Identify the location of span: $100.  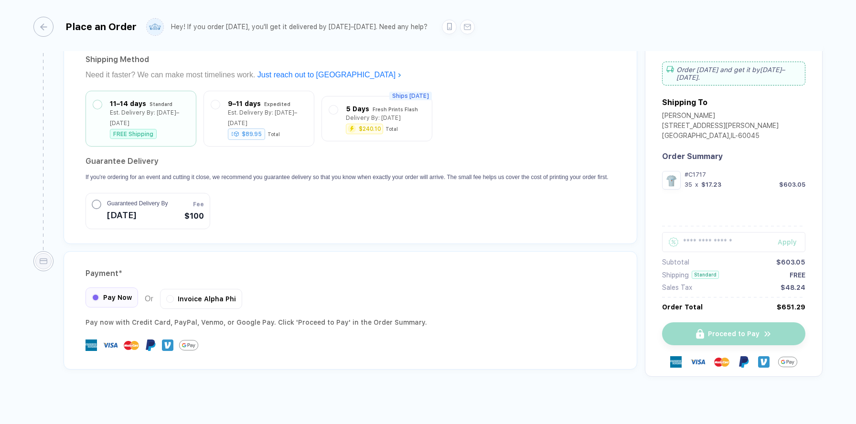
(194, 216).